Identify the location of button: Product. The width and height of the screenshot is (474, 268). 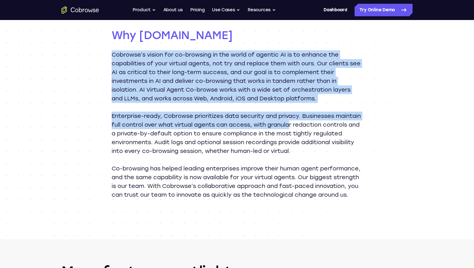
(144, 10).